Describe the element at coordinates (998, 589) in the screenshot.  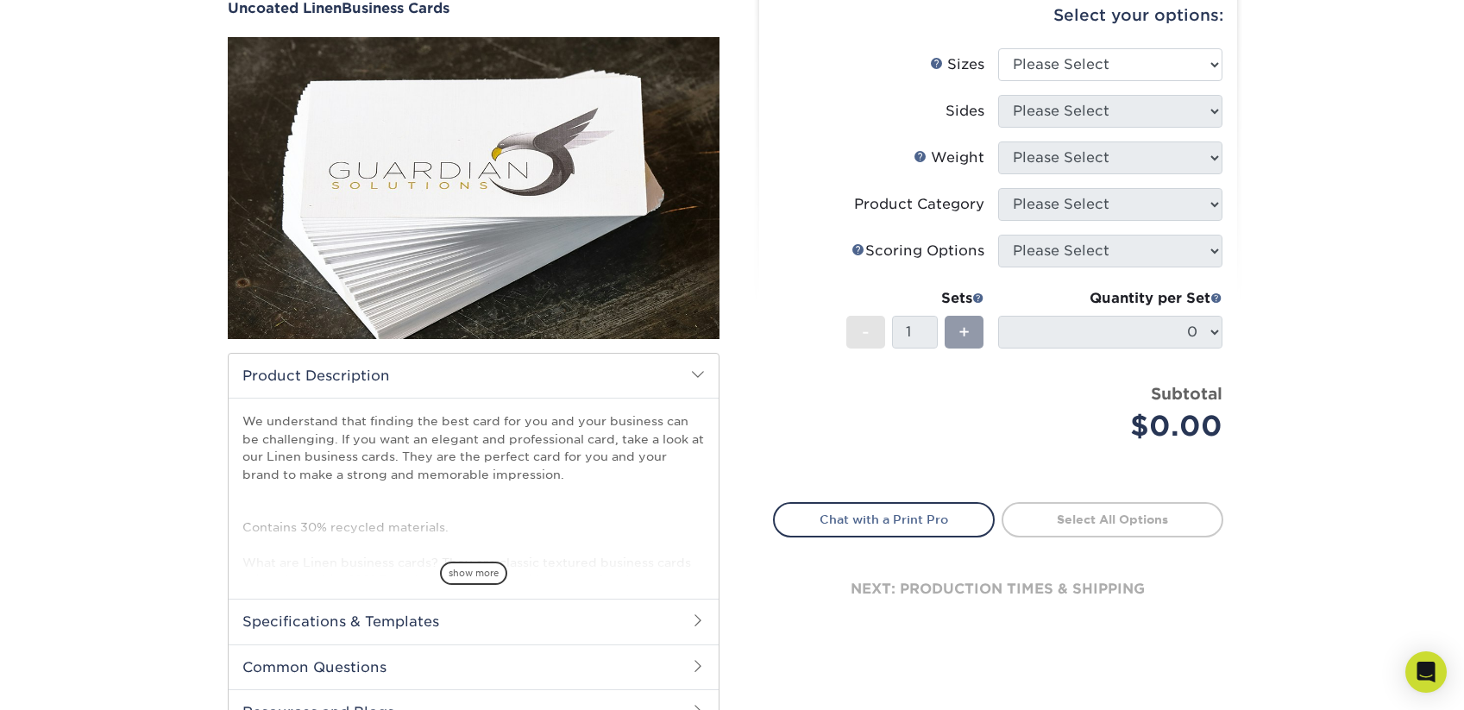
I see `div: next: production times & shipping` at that location.